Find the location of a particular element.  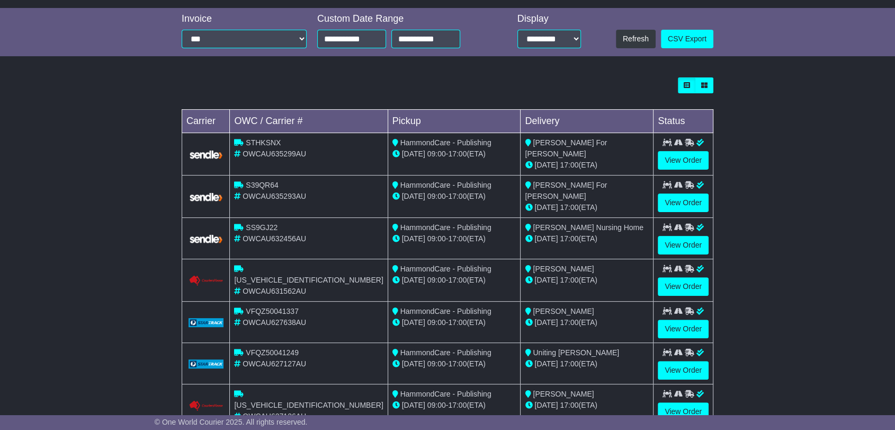

div: Custom Date Range is located at coordinates (402, 19).